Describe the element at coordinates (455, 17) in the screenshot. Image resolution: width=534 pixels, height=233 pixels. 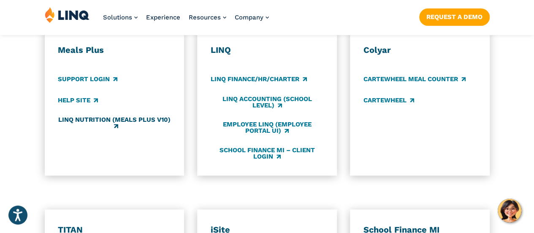
I see `a: Request a Demo` at that location.